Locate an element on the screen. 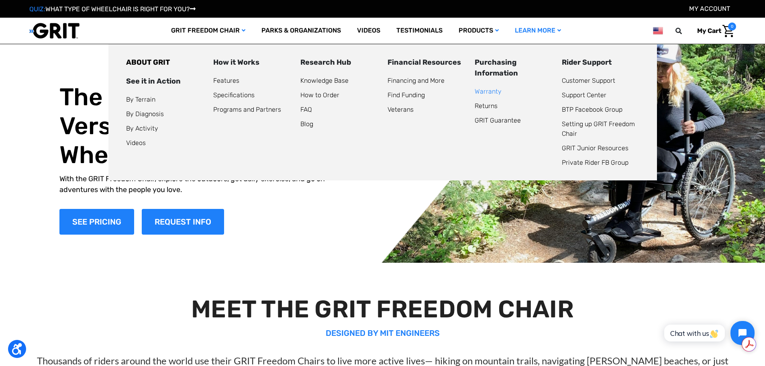  img: us.png is located at coordinates (658, 31).